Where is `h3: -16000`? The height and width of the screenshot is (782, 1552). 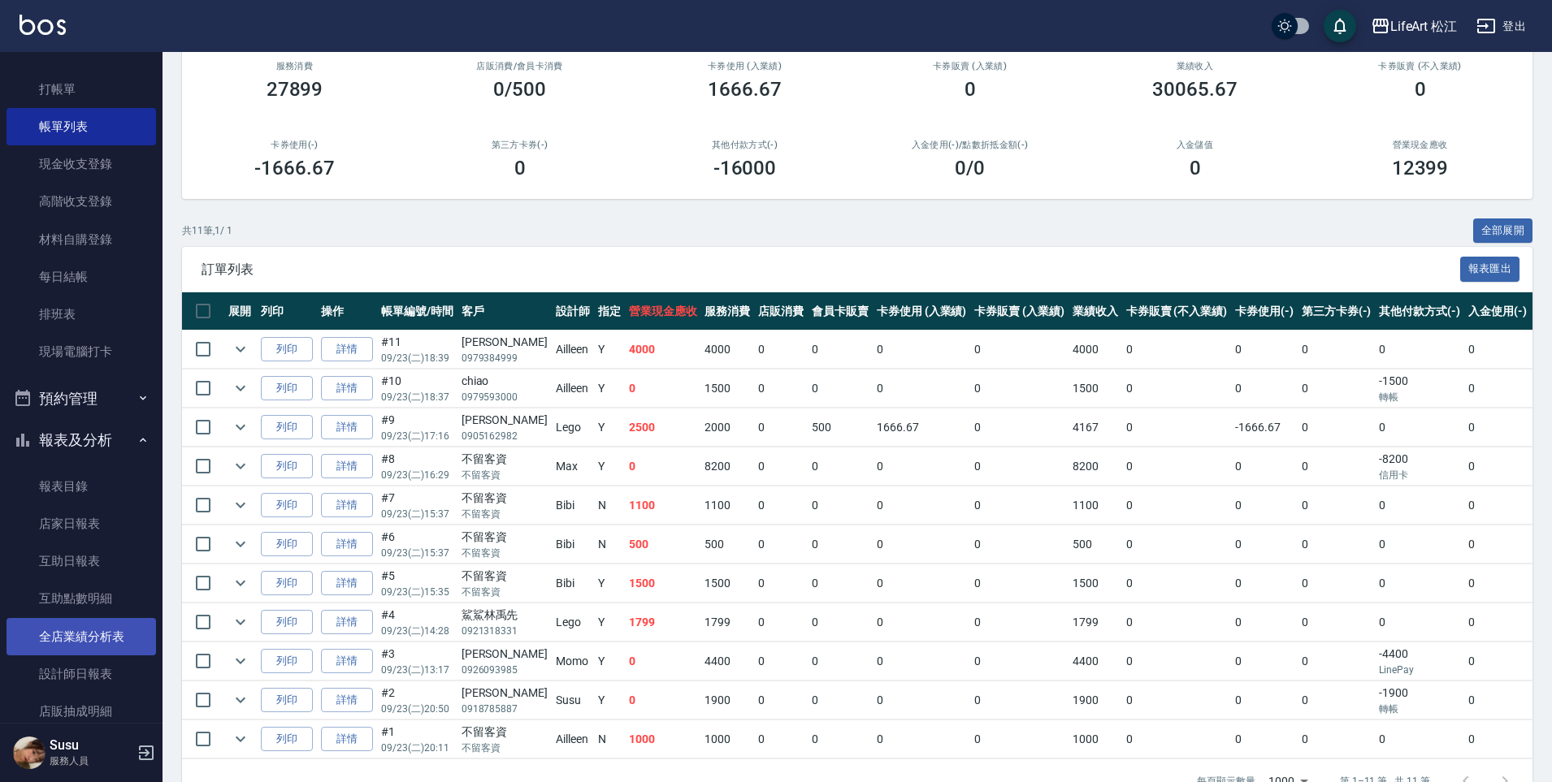
h3: -16000 is located at coordinates (745, 168).